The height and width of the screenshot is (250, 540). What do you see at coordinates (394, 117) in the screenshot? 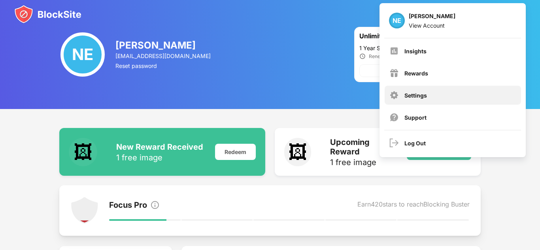
I see `img: support.svg` at bounding box center [394, 117].